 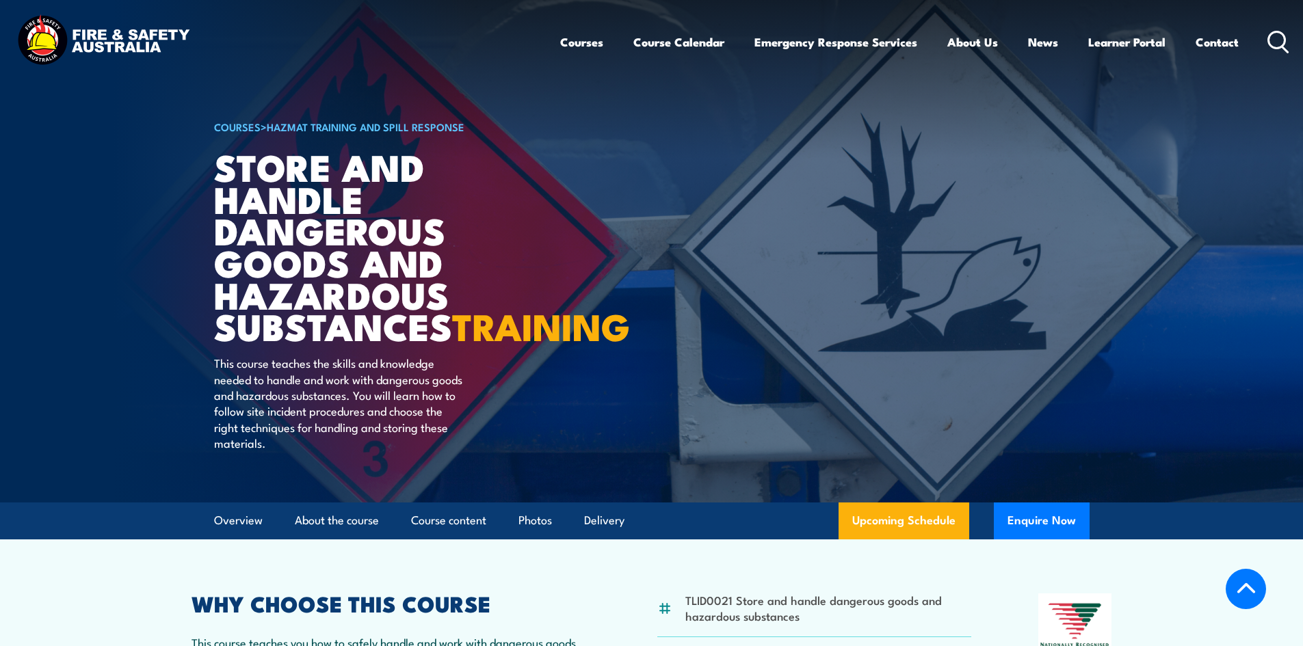 I want to click on a: About Us, so click(x=973, y=42).